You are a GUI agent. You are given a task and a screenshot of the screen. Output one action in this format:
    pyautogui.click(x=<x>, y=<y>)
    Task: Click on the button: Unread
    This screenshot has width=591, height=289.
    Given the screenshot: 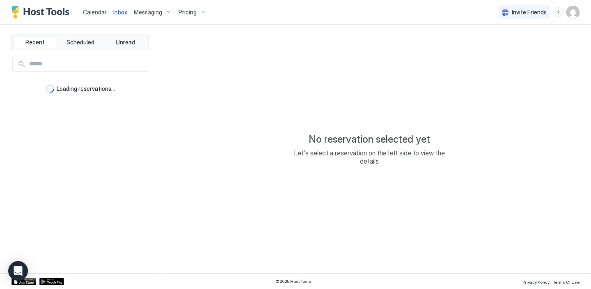 What is the action you would take?
    pyautogui.click(x=125, y=42)
    